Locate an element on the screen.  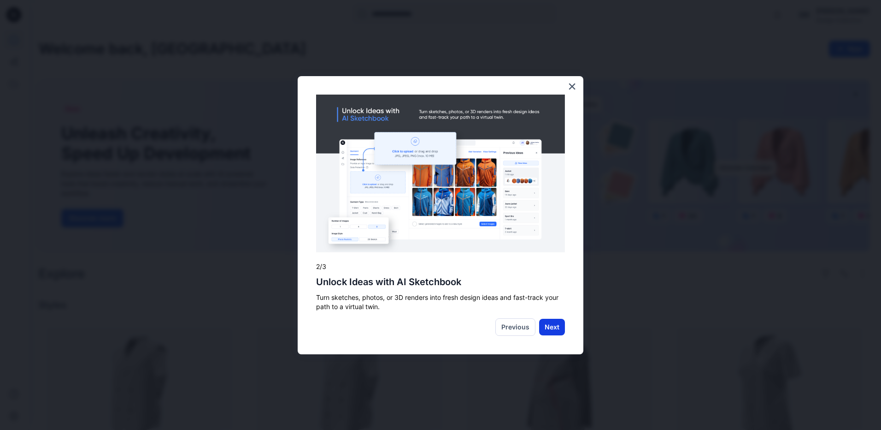
p: 2/3 is located at coordinates (441, 266).